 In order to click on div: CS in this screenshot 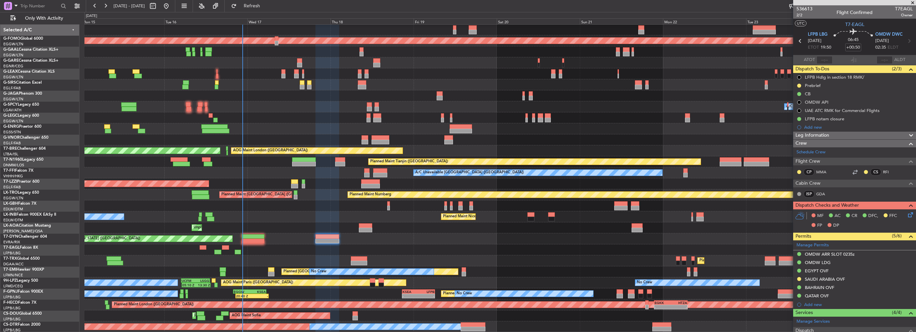, I will do `click(875, 172)`.